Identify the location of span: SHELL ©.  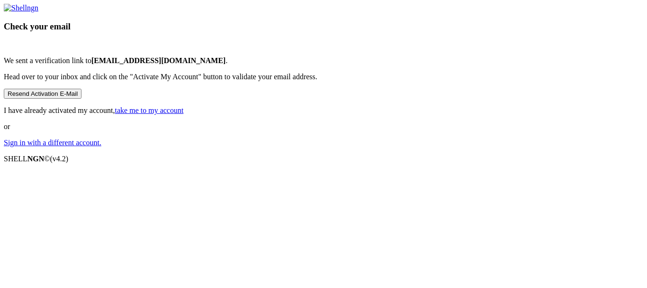
(36, 158).